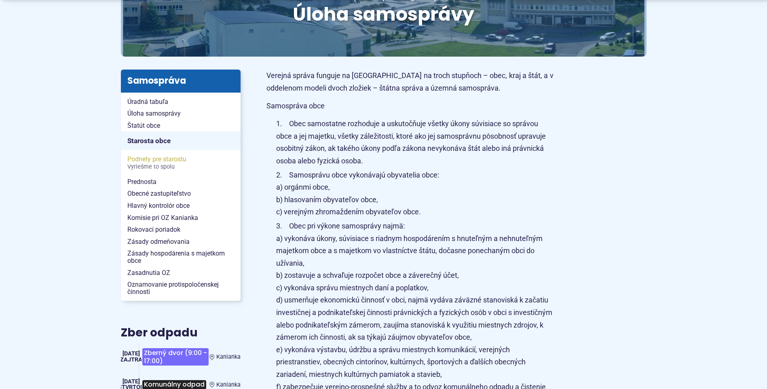 The image size is (767, 389). I want to click on span: Štatút obce, so click(181, 126).